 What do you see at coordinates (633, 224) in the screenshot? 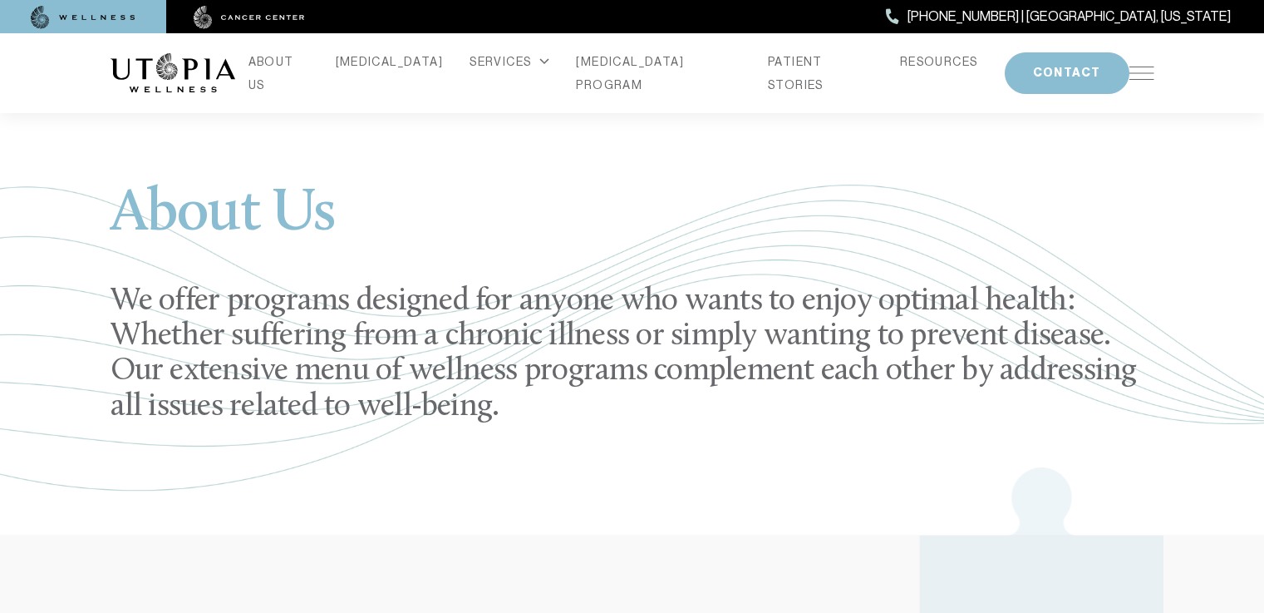
I see `h1: About Us` at bounding box center [633, 224].